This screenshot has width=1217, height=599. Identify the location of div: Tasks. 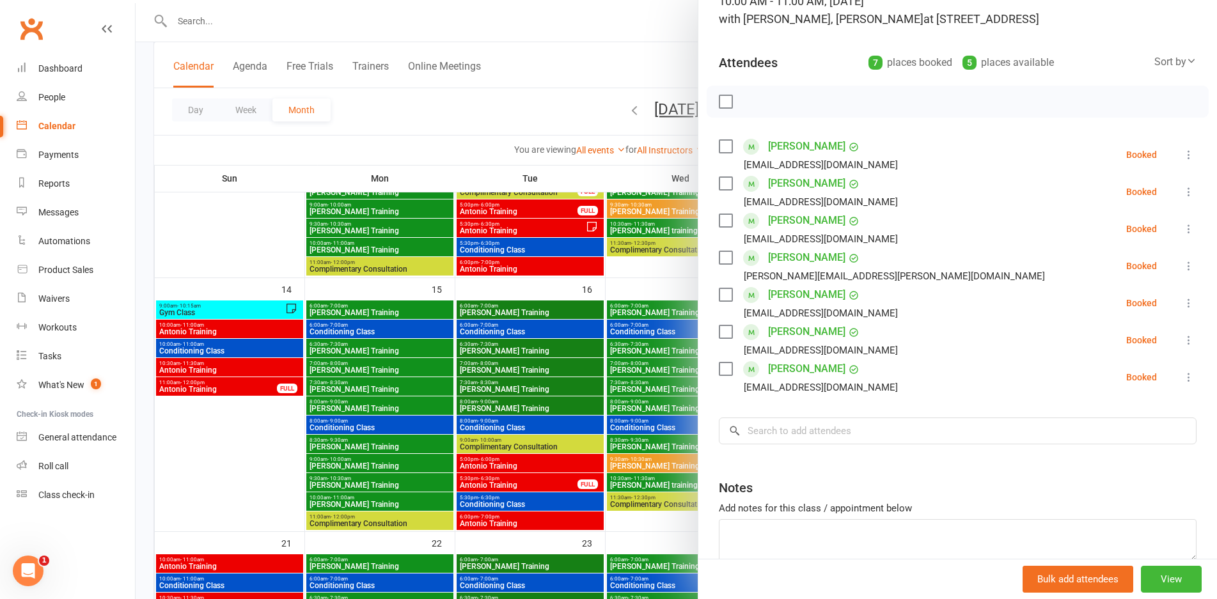
(50, 356).